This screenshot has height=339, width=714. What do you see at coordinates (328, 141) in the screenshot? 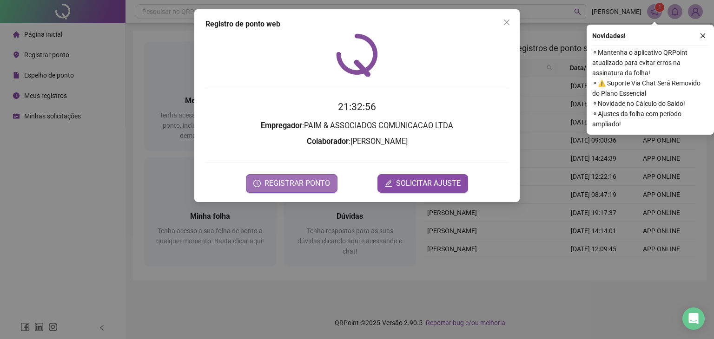
I see `strong: Colaborador` at bounding box center [328, 141].